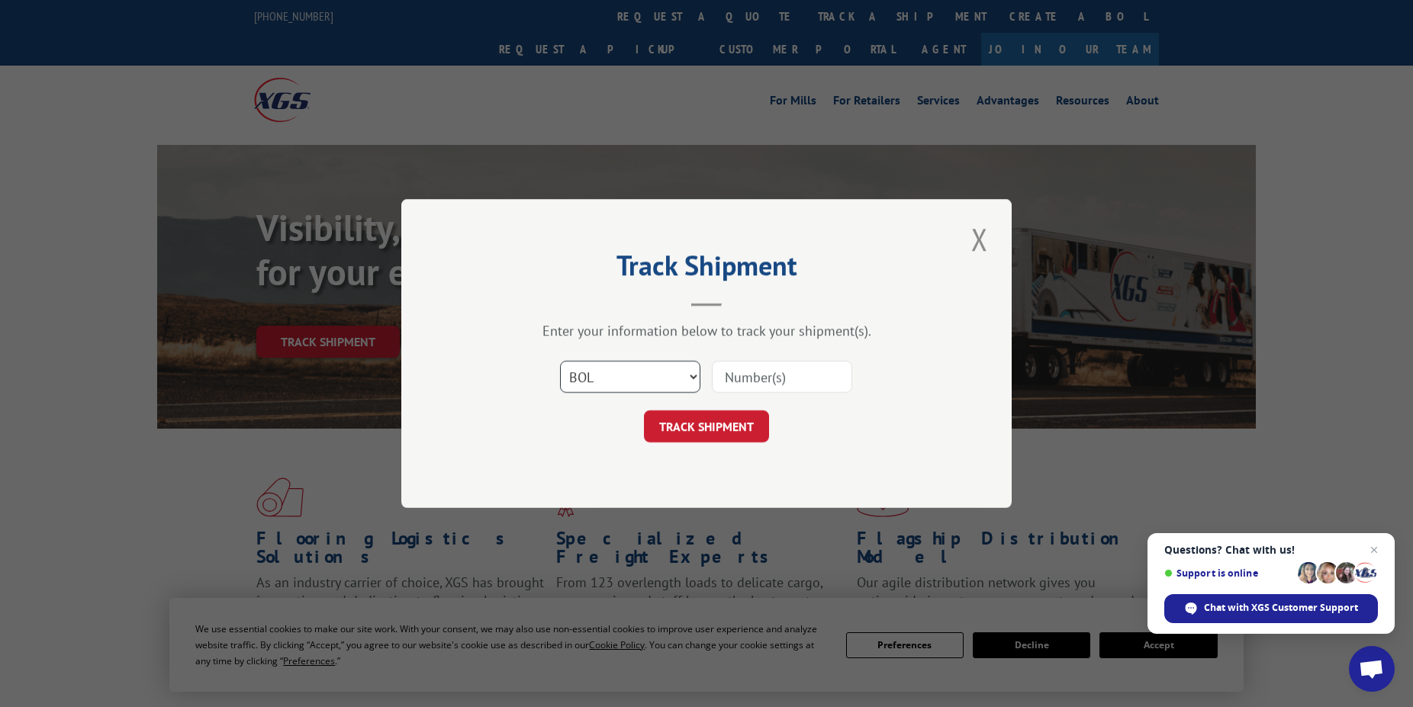 This screenshot has width=1413, height=707. Describe the element at coordinates (707, 427) in the screenshot. I see `button: TRACK SHIPMENT` at that location.